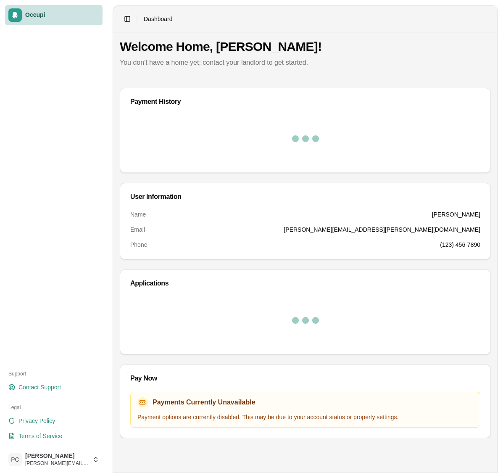  What do you see at coordinates (54, 374) in the screenshot?
I see `div: Support` at bounding box center [54, 374].